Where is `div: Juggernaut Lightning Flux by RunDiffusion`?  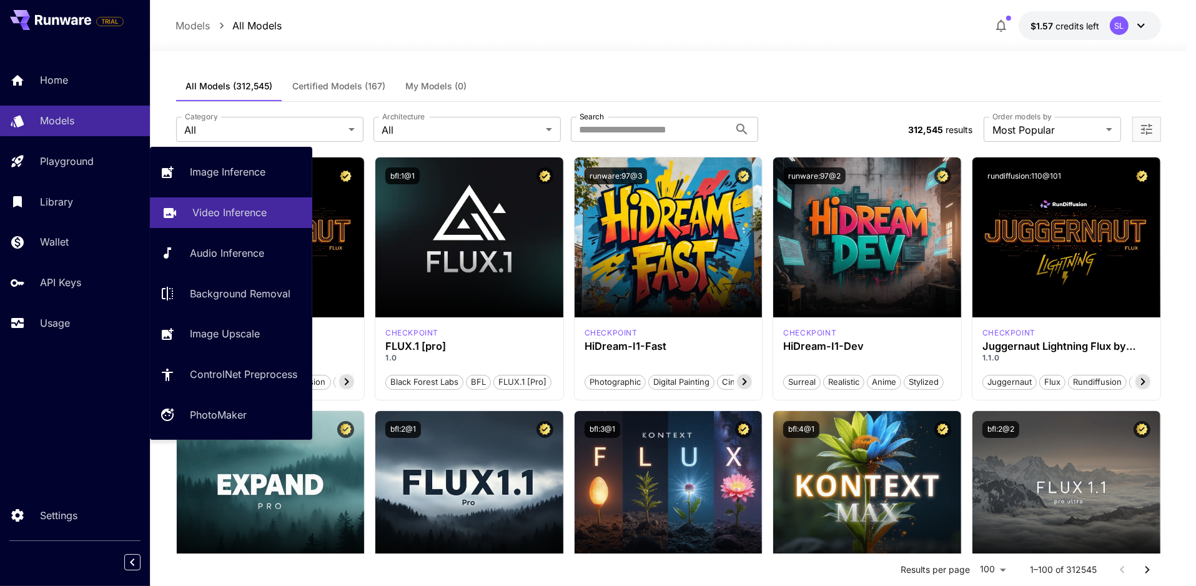
div: Juggernaut Lightning Flux by RunDiffusion is located at coordinates (1067, 346).